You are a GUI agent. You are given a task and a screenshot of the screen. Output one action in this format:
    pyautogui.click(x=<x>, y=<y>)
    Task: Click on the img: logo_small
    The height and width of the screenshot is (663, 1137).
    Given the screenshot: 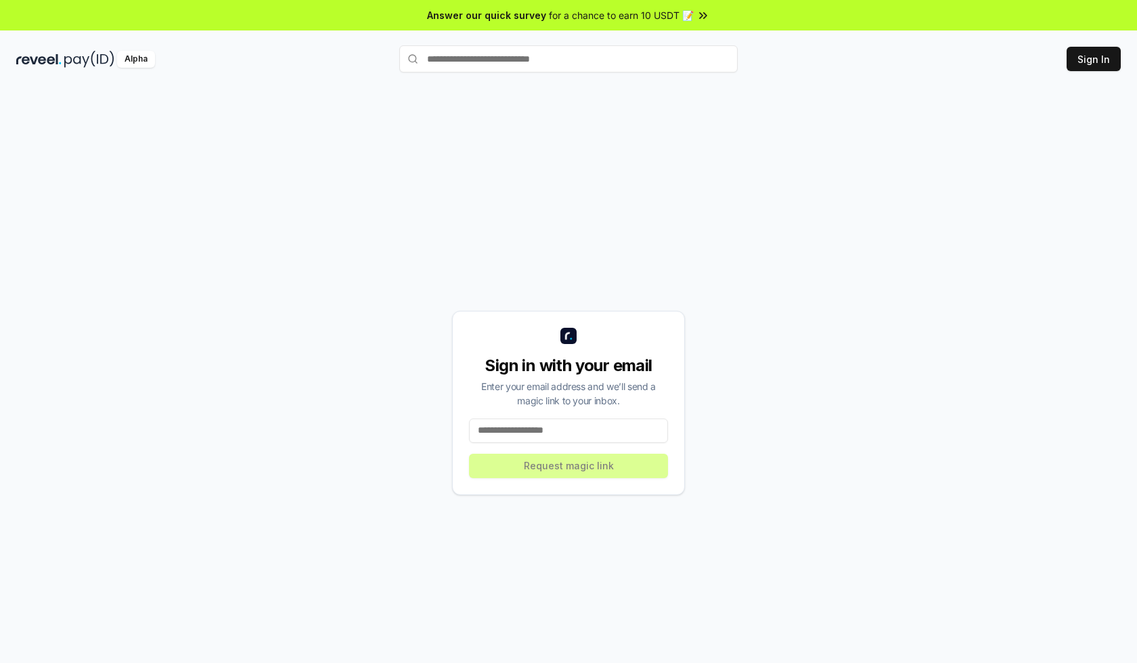 What is the action you would take?
    pyautogui.click(x=569, y=336)
    